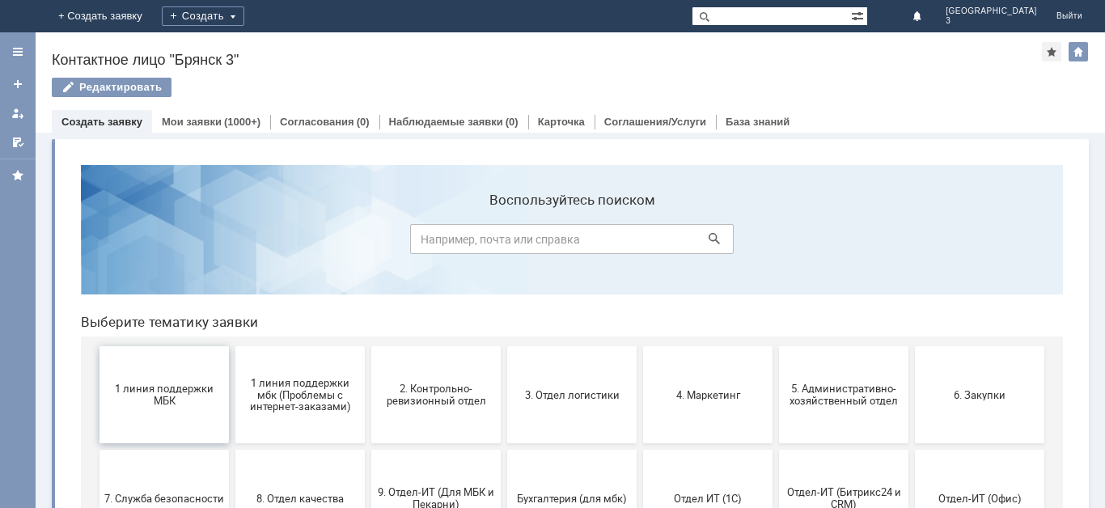 The width and height of the screenshot is (1105, 508). Describe the element at coordinates (232, 346) in the screenshot. I see `button: 8. Отдел качества` at that location.